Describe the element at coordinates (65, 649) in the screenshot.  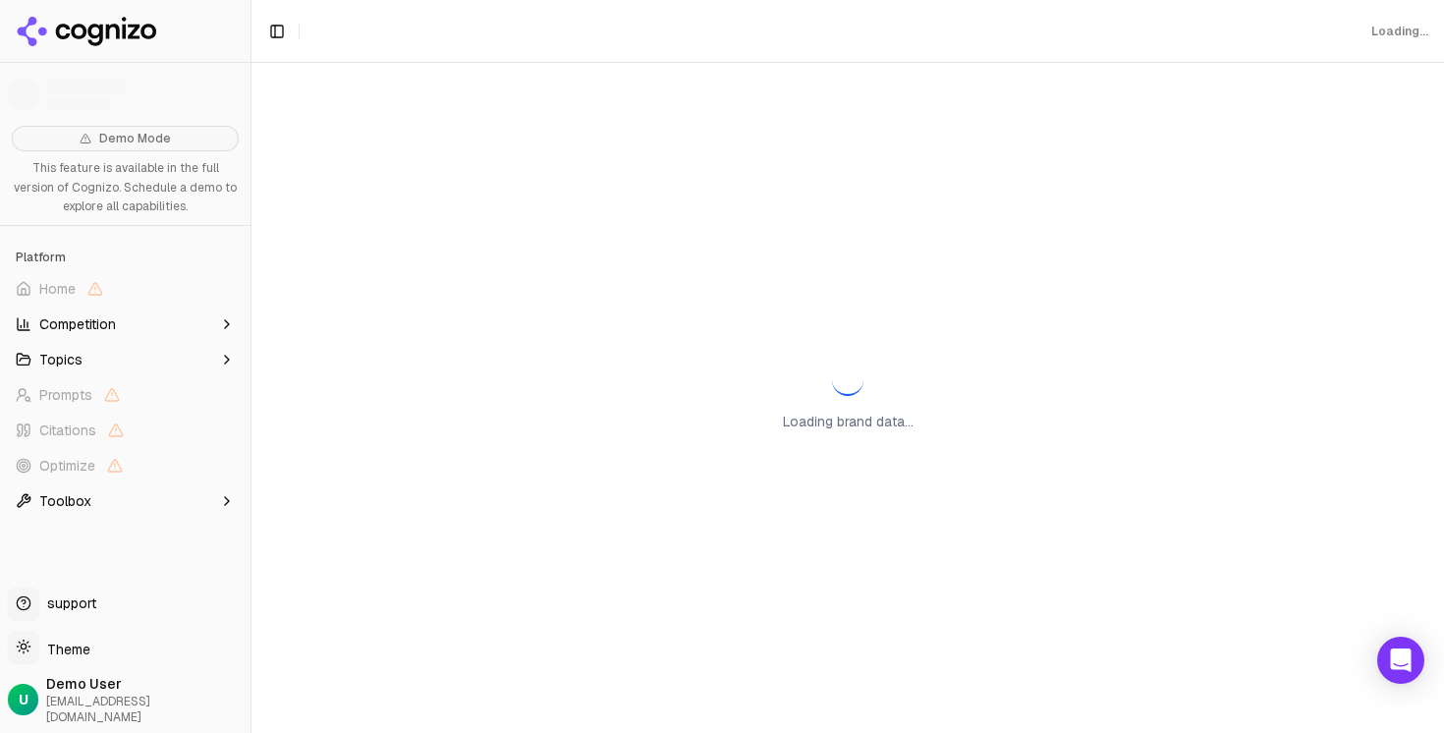
I see `span: Theme` at that location.